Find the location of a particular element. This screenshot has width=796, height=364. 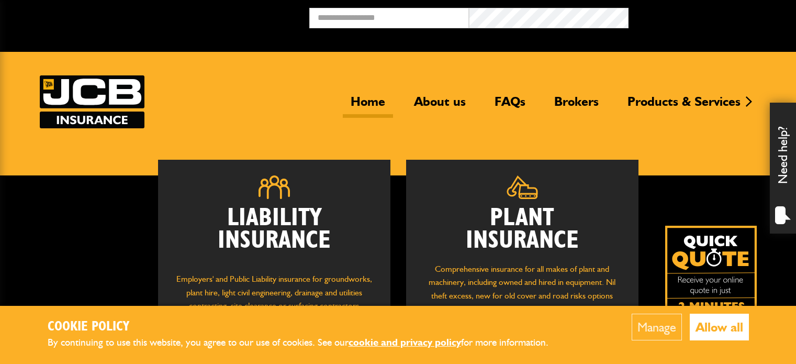

img: JCB Insurance Services logo is located at coordinates (92, 102).